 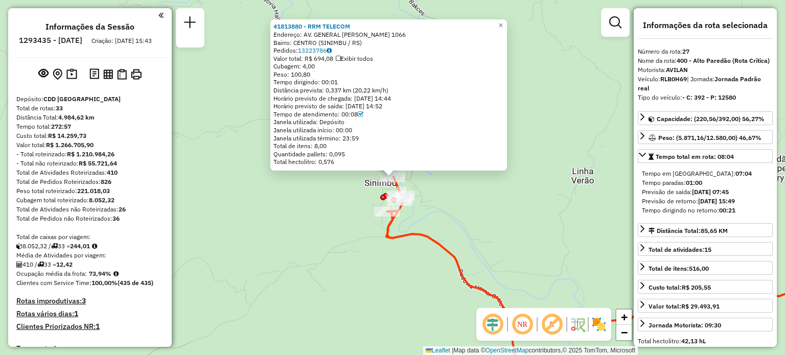 What do you see at coordinates (694, 156) in the screenshot?
I see `span: Tempo total em rota: 08:04` at bounding box center [694, 156].